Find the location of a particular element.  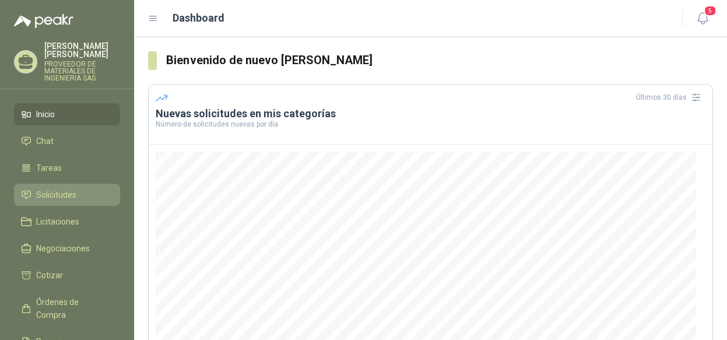

span: Cotizar is located at coordinates (50, 275).